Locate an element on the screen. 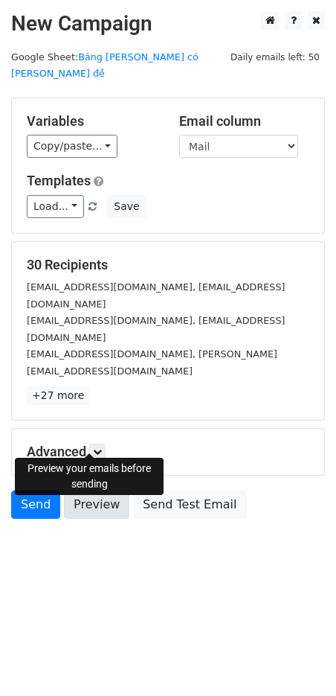 This screenshot has height=696, width=336. a: Templates is located at coordinates (59, 180).